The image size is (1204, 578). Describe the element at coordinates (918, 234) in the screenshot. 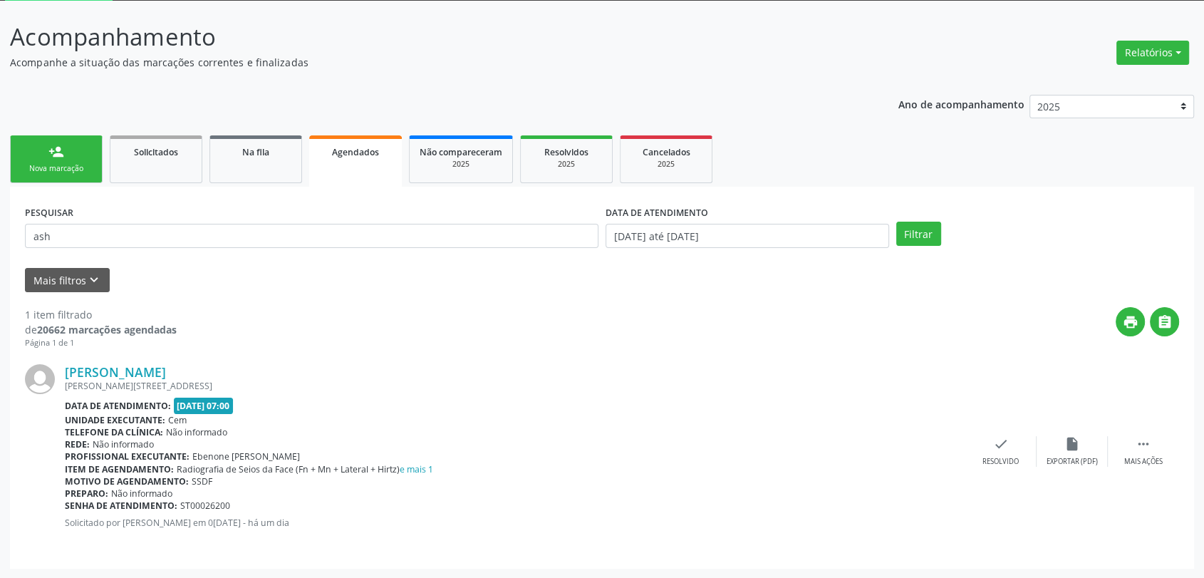

I see `button: Filtrar` at that location.